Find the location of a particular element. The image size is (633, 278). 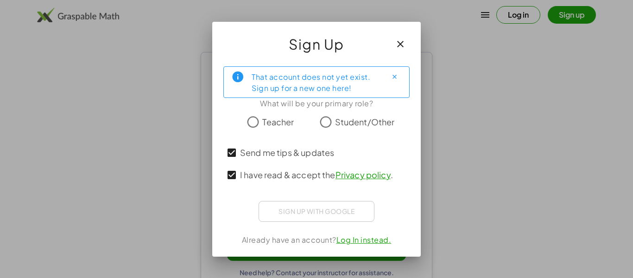

a: Log In instead. is located at coordinates (364, 239).